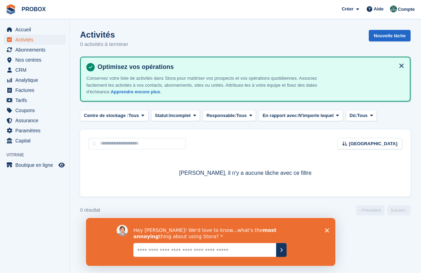 This screenshot has height=273, width=421. I want to click on span: Assurance, so click(36, 120).